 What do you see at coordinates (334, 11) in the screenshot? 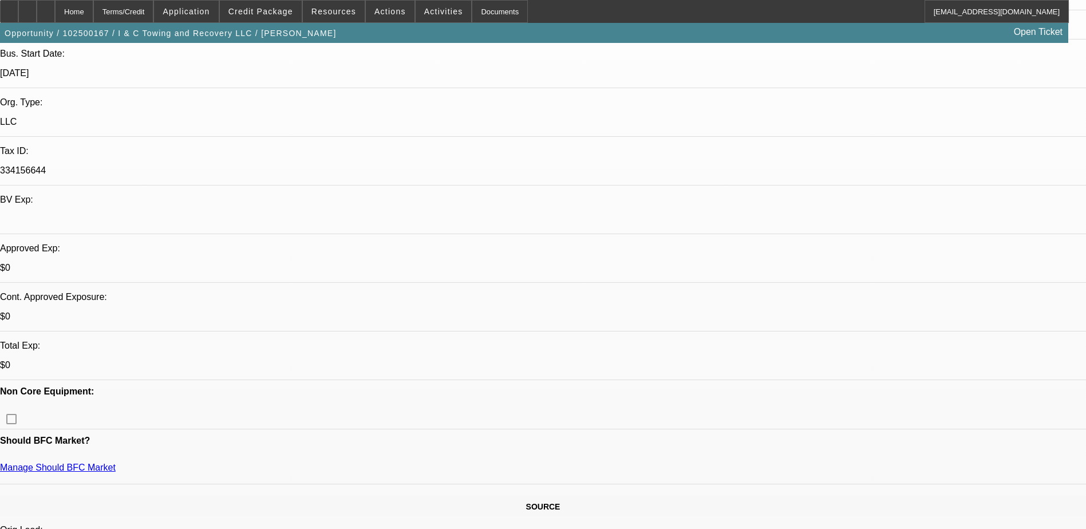
I see `button: Resources` at bounding box center [334, 11].